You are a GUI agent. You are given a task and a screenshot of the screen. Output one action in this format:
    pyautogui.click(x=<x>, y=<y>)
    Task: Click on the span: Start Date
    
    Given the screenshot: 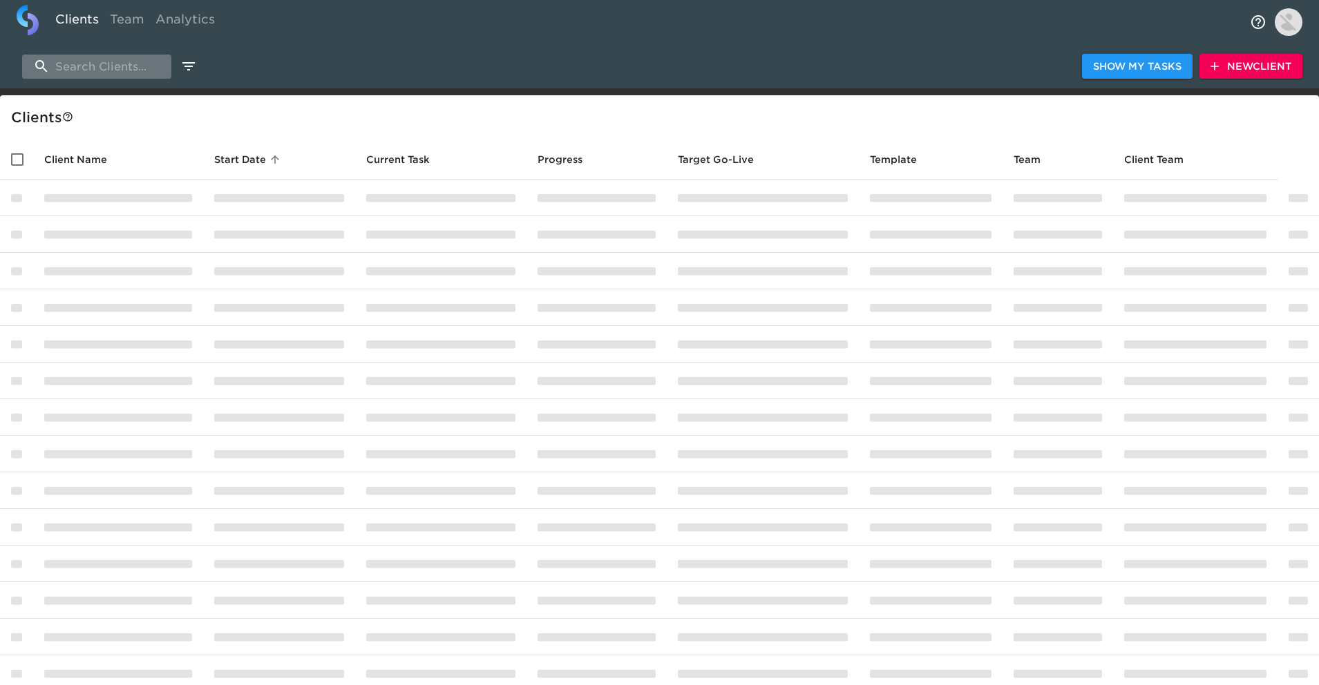 What is the action you would take?
    pyautogui.click(x=249, y=160)
    